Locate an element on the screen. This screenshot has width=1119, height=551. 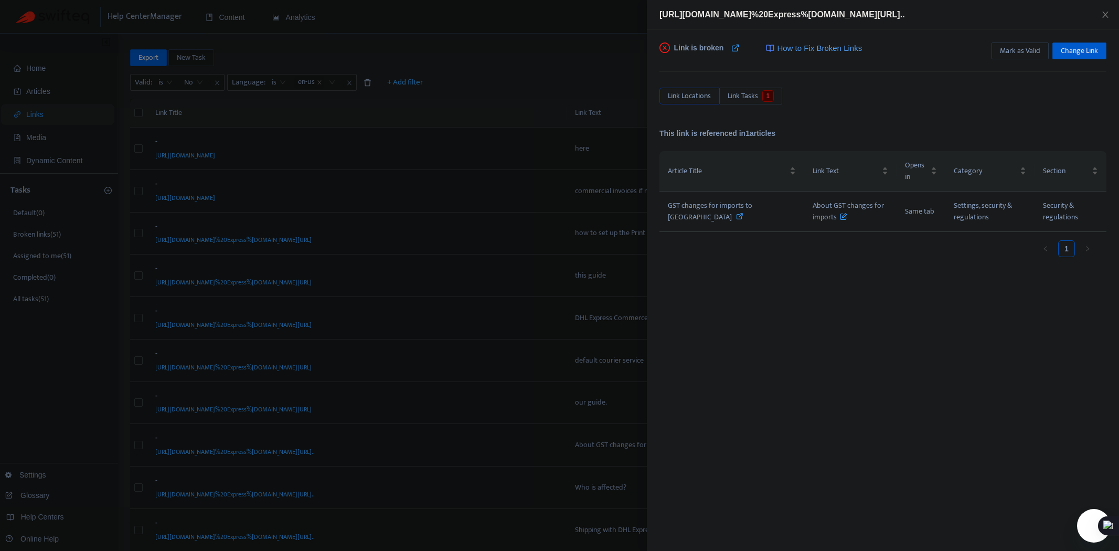
button: Link Tasks1 is located at coordinates (750, 96).